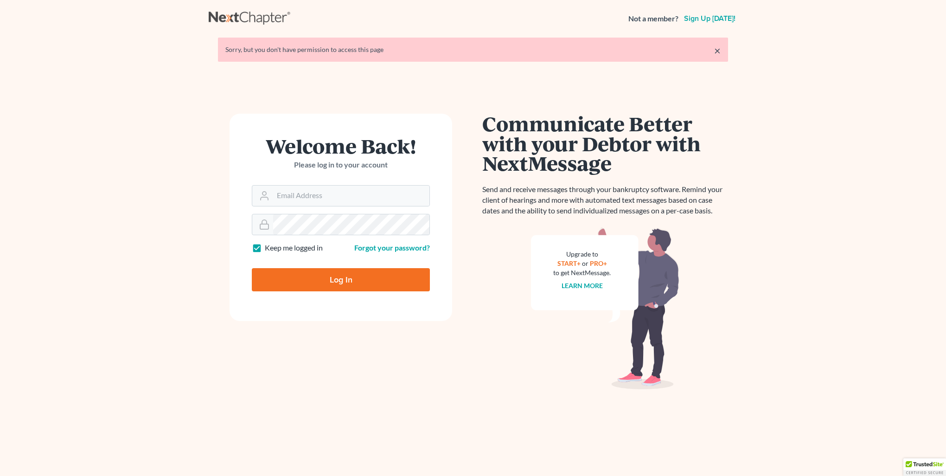  I want to click on div: to get NextMessage., so click(582, 273).